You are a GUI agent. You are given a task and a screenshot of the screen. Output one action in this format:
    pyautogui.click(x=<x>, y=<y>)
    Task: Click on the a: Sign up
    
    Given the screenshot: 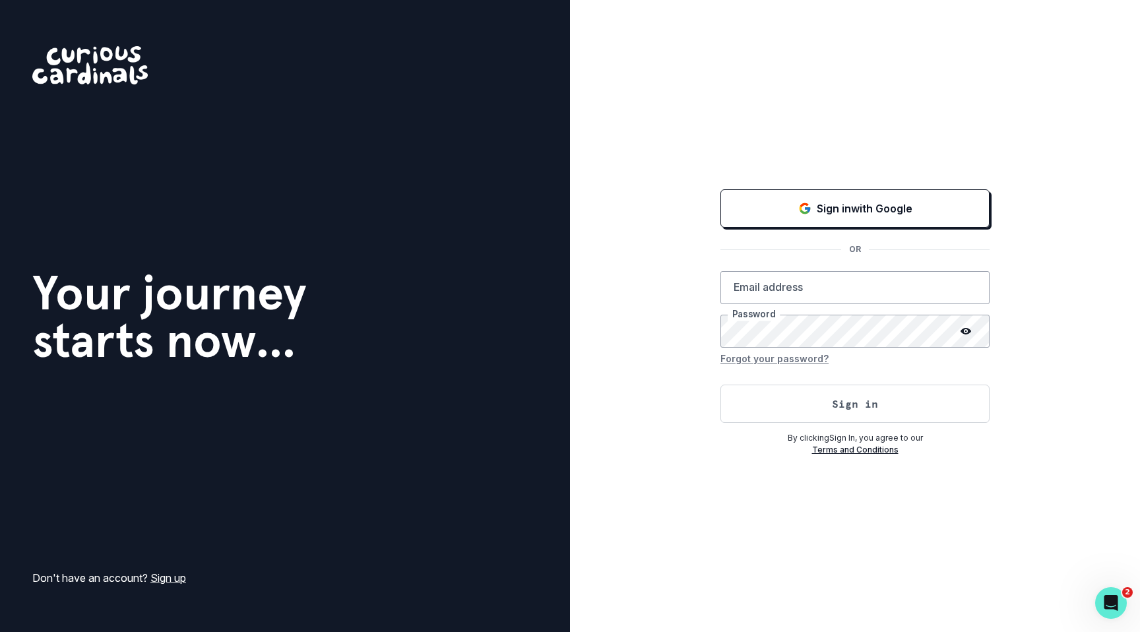 What is the action you would take?
    pyautogui.click(x=168, y=578)
    